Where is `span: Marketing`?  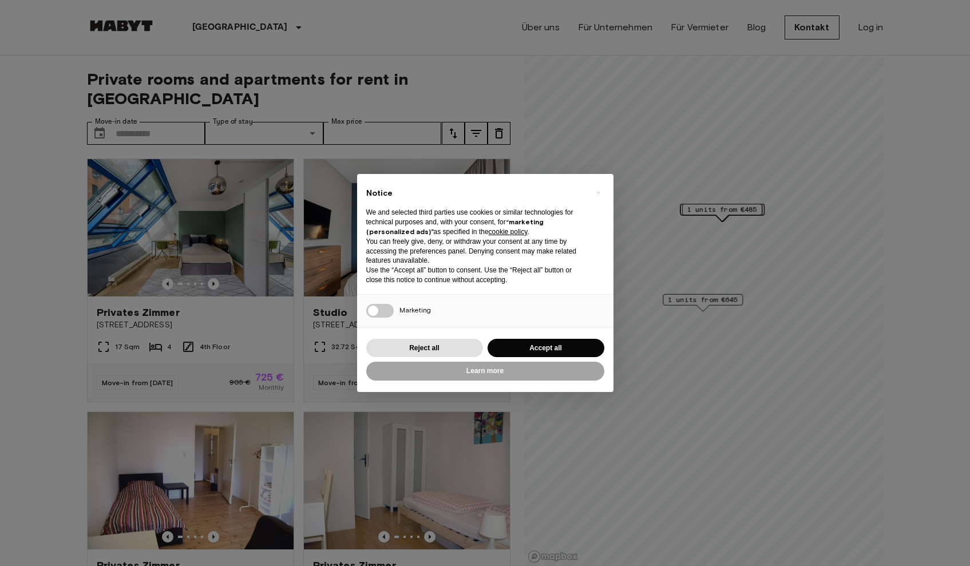 span: Marketing is located at coordinates (415, 310).